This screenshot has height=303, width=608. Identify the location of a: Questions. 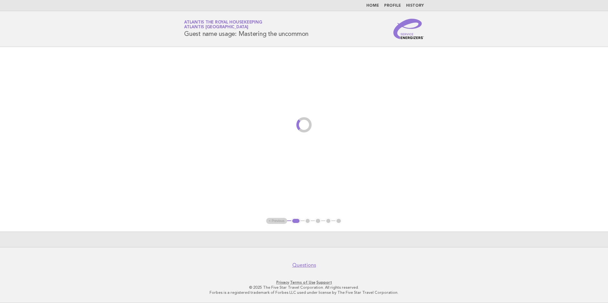
(304, 265).